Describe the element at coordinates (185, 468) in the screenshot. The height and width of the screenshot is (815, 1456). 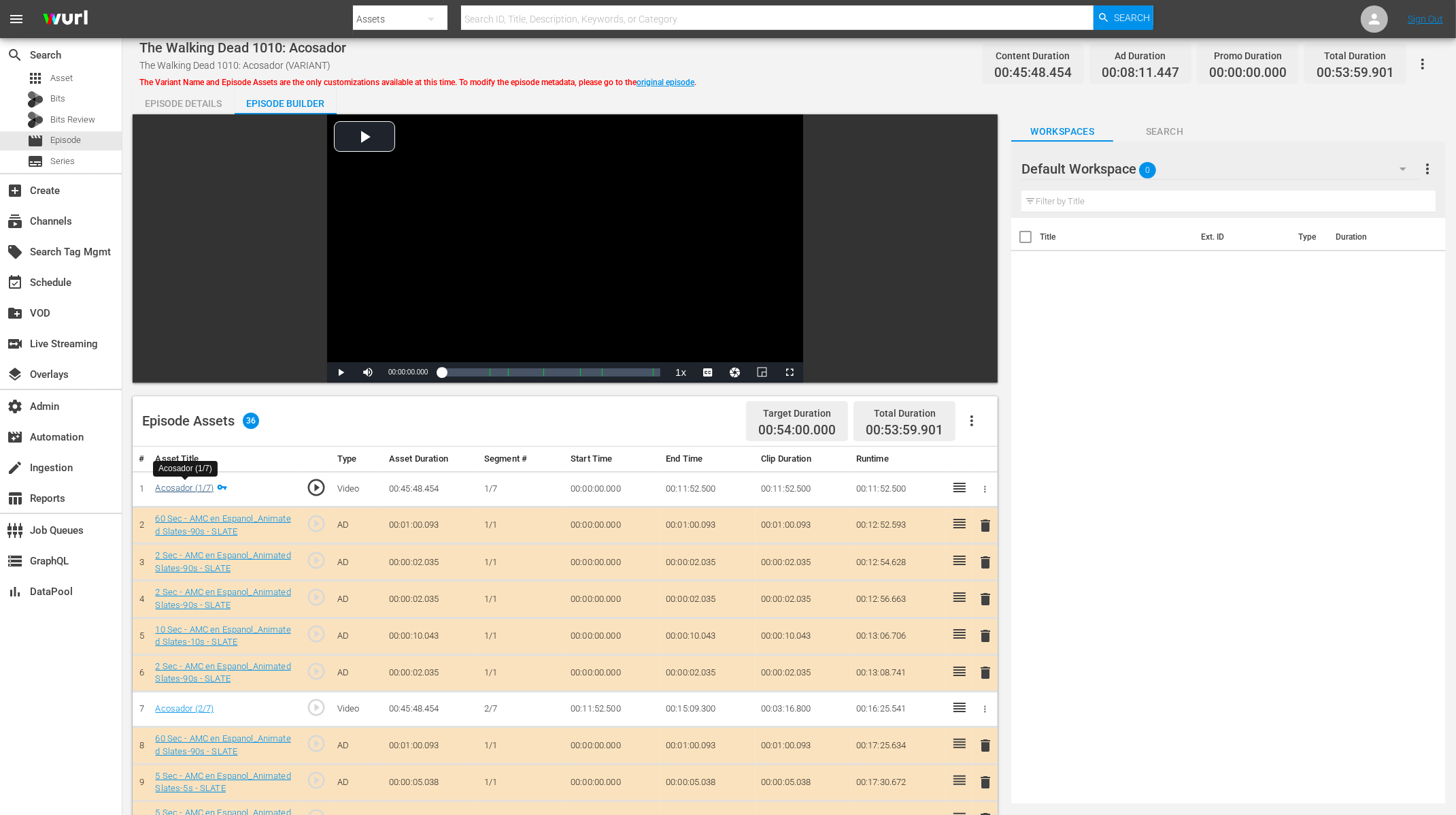
I see `div: Acosador (1/7)` at that location.